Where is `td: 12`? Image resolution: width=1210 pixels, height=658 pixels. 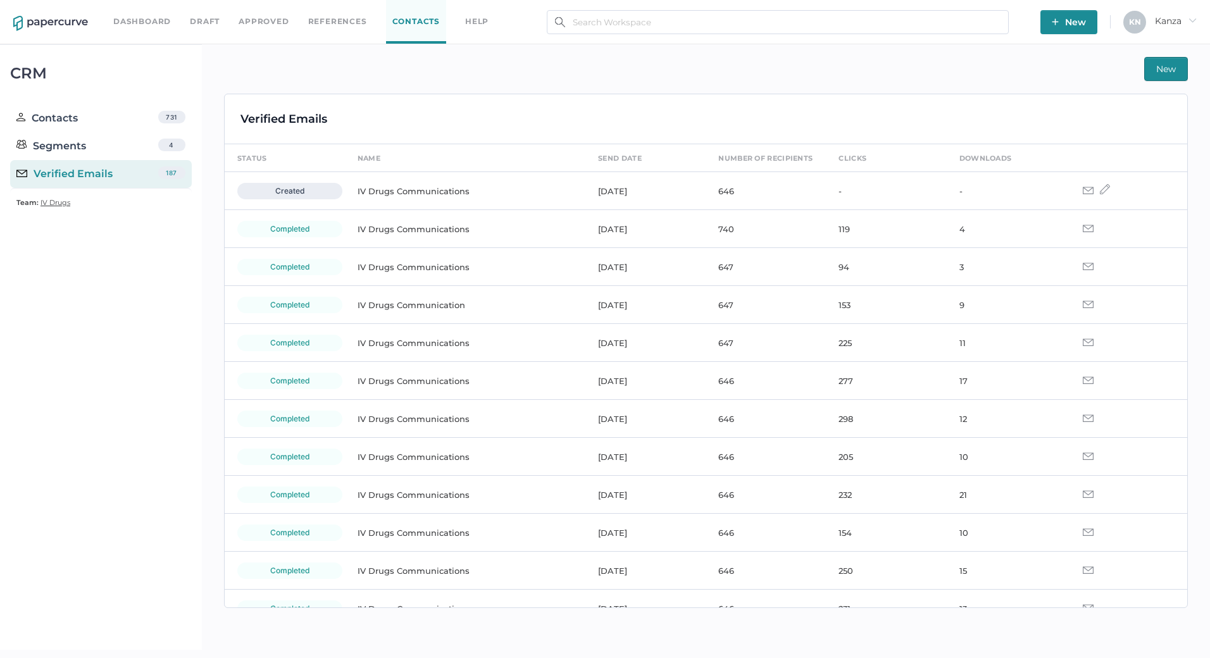 td: 12 is located at coordinates (1007, 419).